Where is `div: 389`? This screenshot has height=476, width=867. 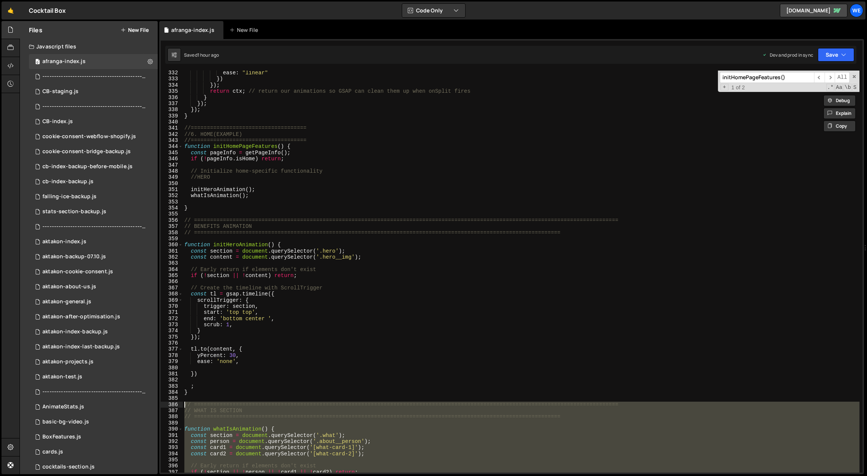 div: 389 is located at coordinates (172, 423).